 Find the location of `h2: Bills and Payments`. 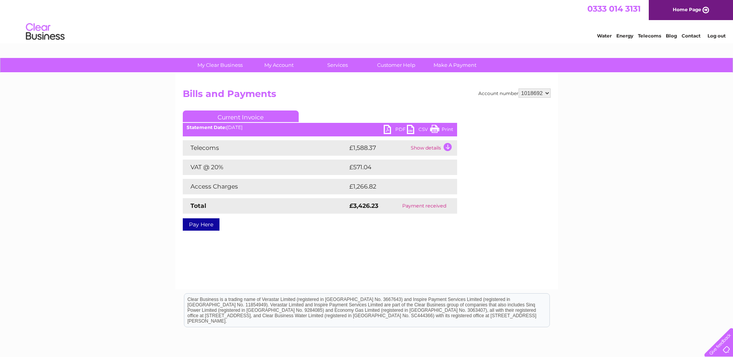

h2: Bills and Payments is located at coordinates (367, 96).